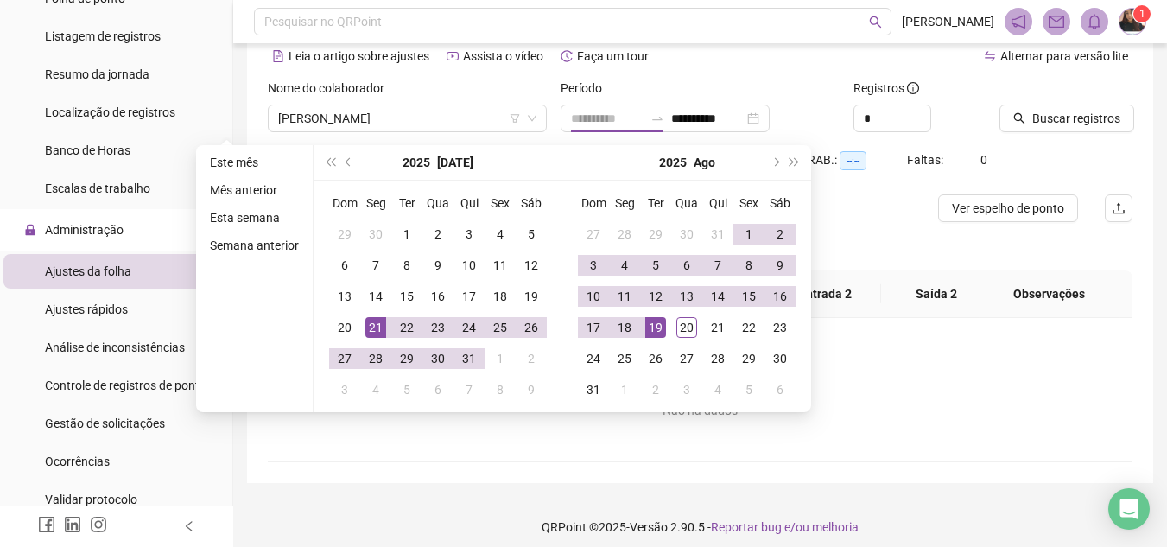  Describe the element at coordinates (407, 265) in the screenshot. I see `td: 2025-07-08` at that location.